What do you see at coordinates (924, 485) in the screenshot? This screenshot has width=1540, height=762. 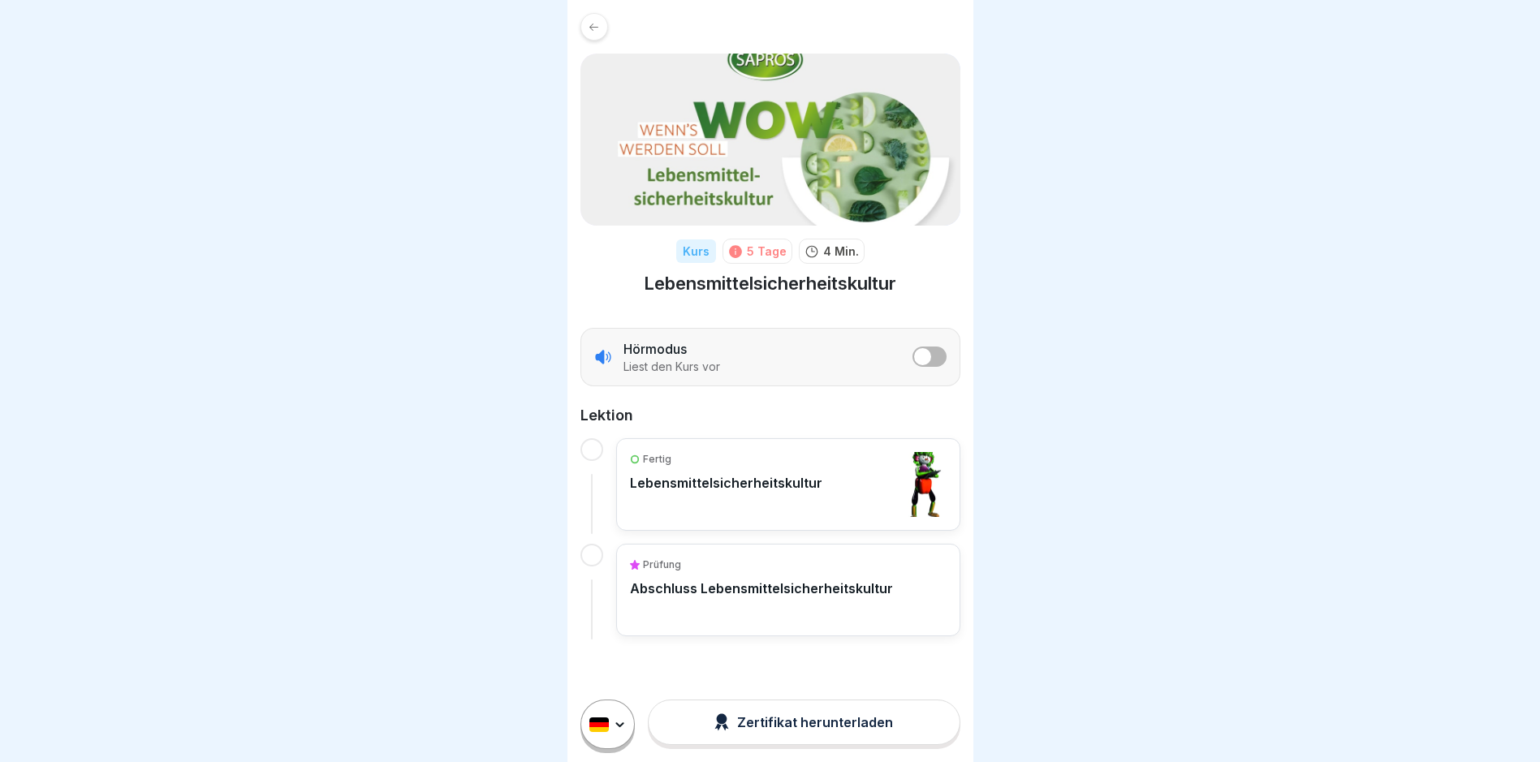 I see `img: wzm3bk7h64wcxj3xygbe957e.png` at bounding box center [924, 485].